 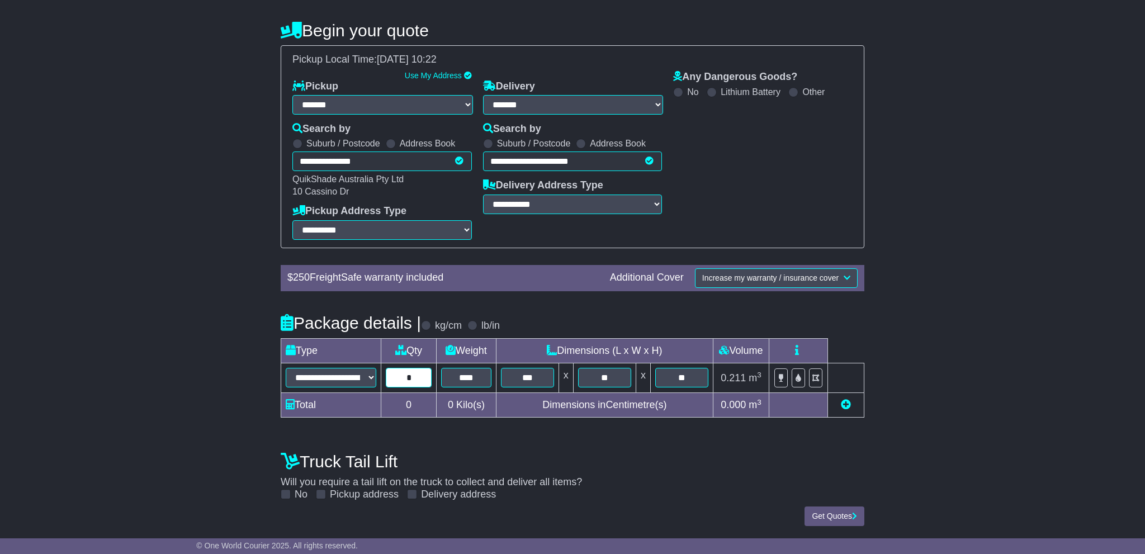 I want to click on label: Delivery, so click(x=509, y=87).